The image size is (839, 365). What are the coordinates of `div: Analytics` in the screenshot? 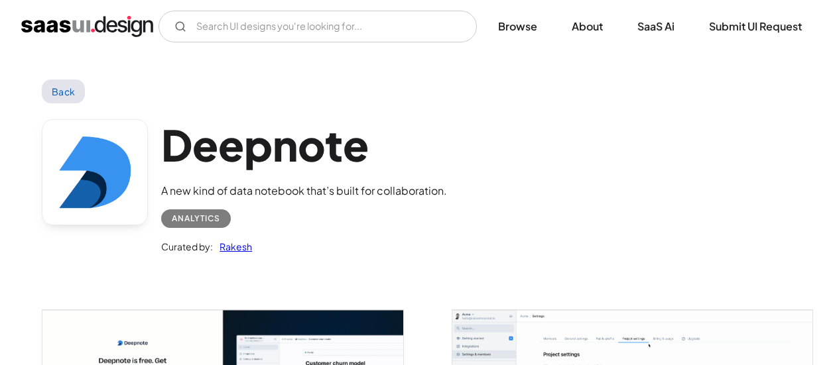 It's located at (196, 219).